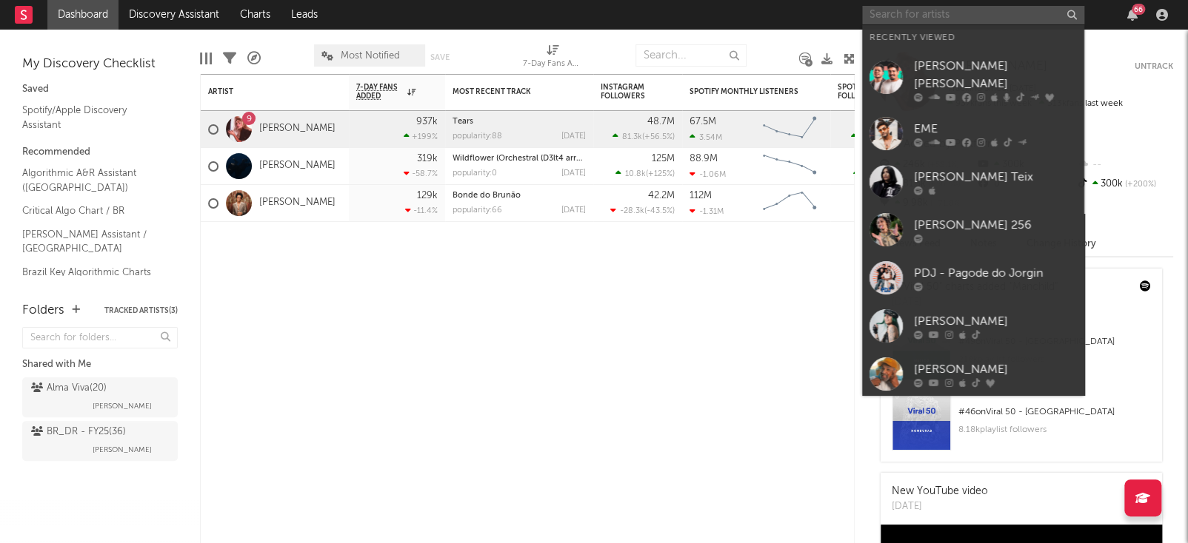  Describe the element at coordinates (421, 173) in the screenshot. I see `div: -58.7 %` at that location.